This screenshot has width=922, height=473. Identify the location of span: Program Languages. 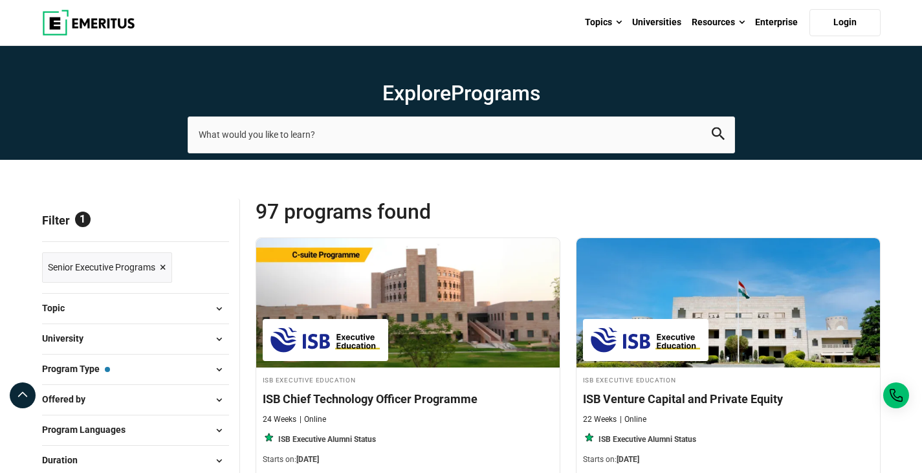
(89, 430).